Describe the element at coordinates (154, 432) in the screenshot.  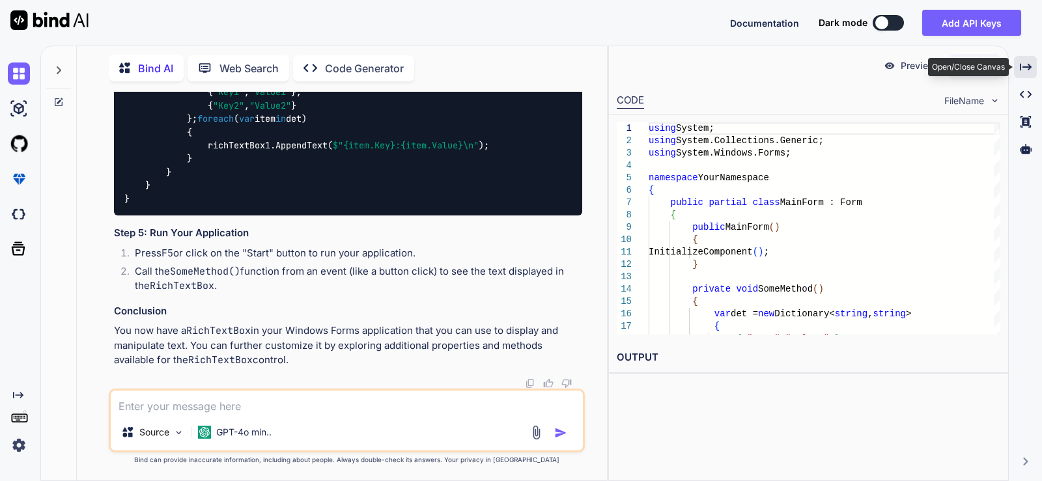
I see `p: Source` at that location.